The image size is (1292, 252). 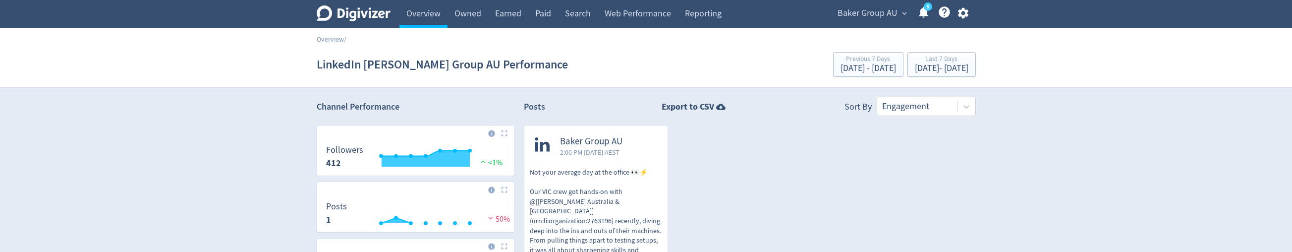 I want to click on div: Last 7 Days, so click(x=942, y=59).